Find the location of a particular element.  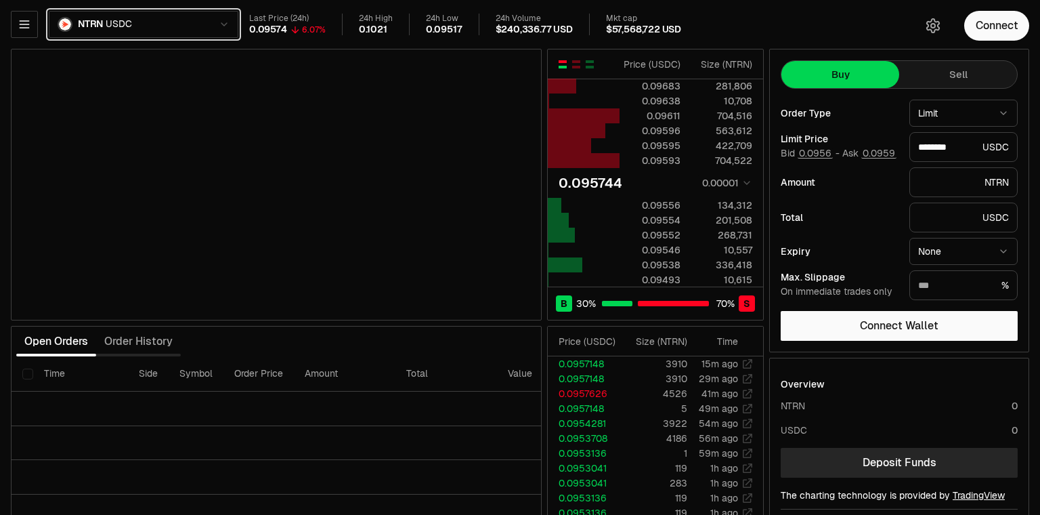

div: Overview is located at coordinates (802, 384).